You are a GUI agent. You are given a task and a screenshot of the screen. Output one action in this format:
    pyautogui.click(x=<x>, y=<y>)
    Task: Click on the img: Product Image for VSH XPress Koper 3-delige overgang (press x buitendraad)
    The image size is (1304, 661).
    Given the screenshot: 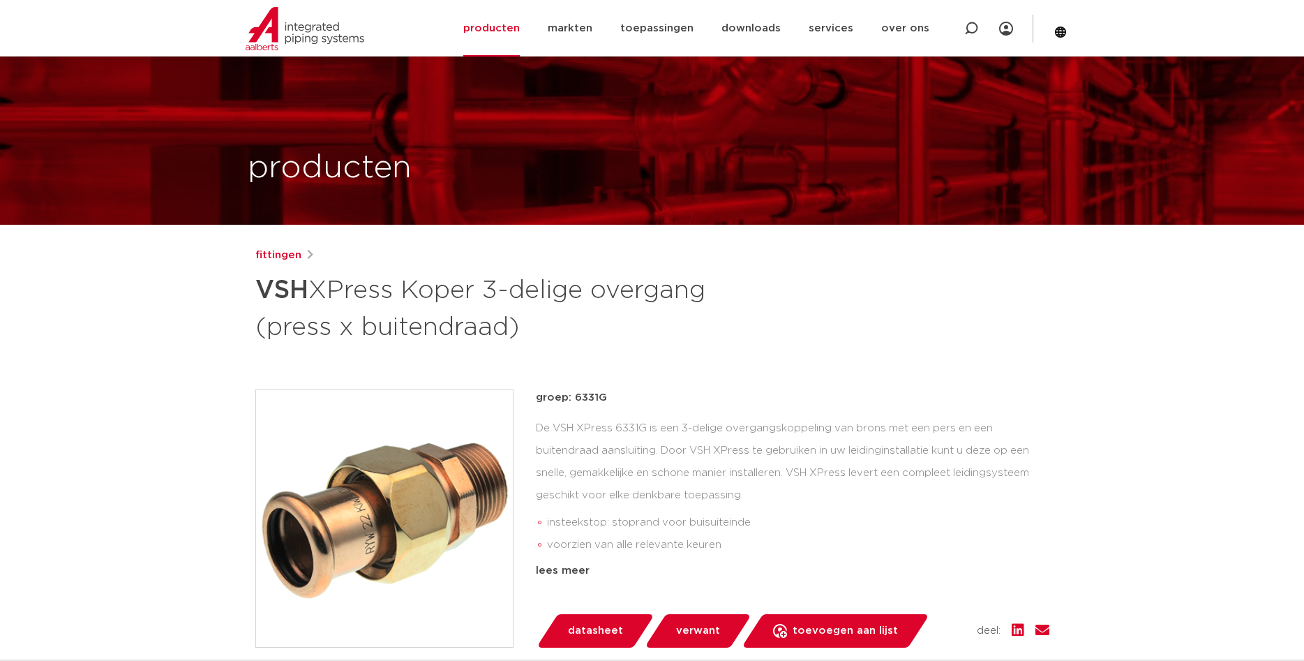 What is the action you would take?
    pyautogui.click(x=384, y=518)
    